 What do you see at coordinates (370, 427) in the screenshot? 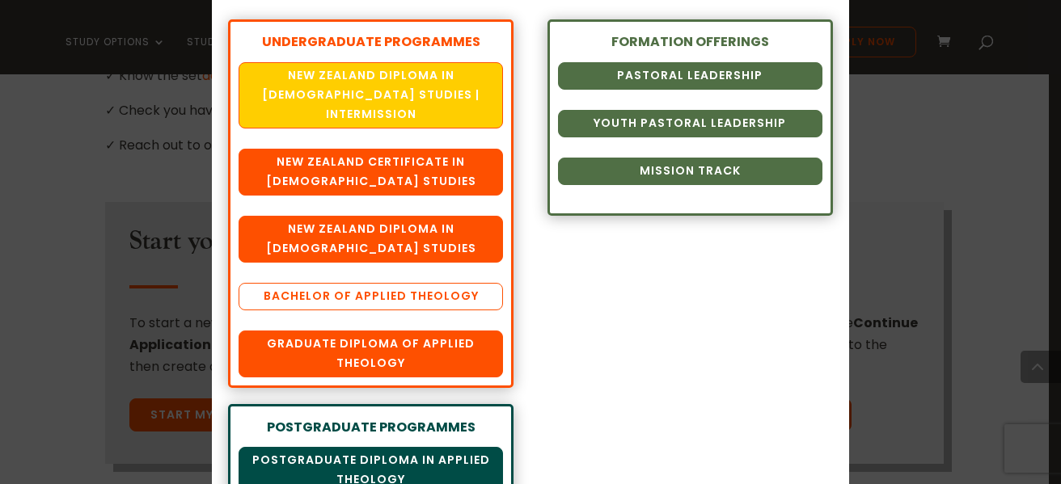
I see `div: POSTGRADUATE PROGRAMMES` at bounding box center [370, 427].